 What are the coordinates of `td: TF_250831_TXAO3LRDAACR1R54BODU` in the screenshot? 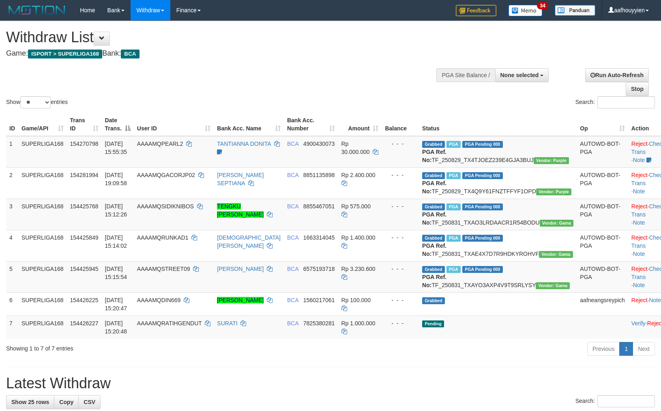 It's located at (498, 214).